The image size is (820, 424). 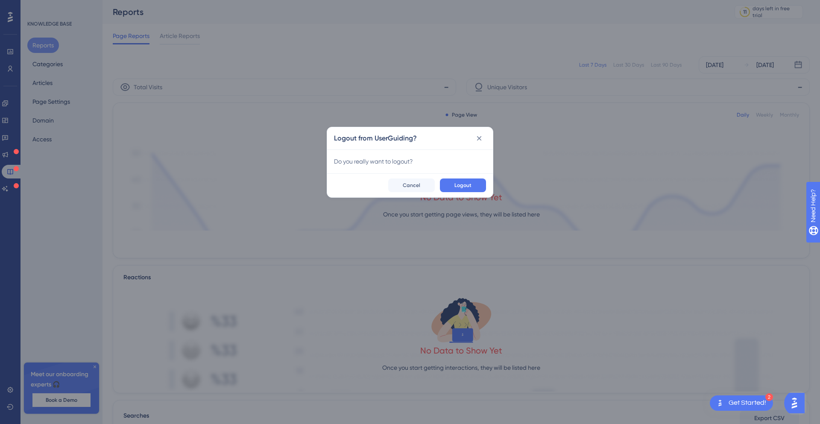 I want to click on div: 2, so click(x=769, y=397).